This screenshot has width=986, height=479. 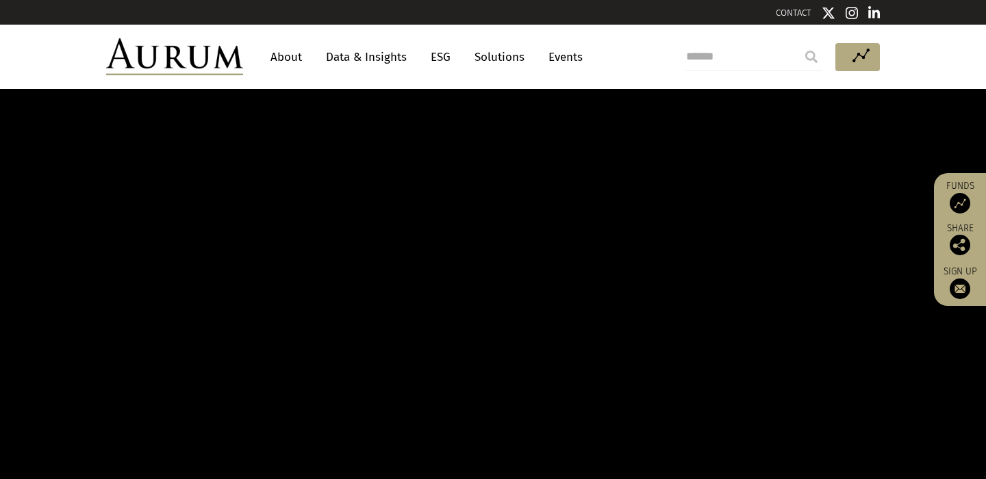 I want to click on a: ESG, so click(x=440, y=57).